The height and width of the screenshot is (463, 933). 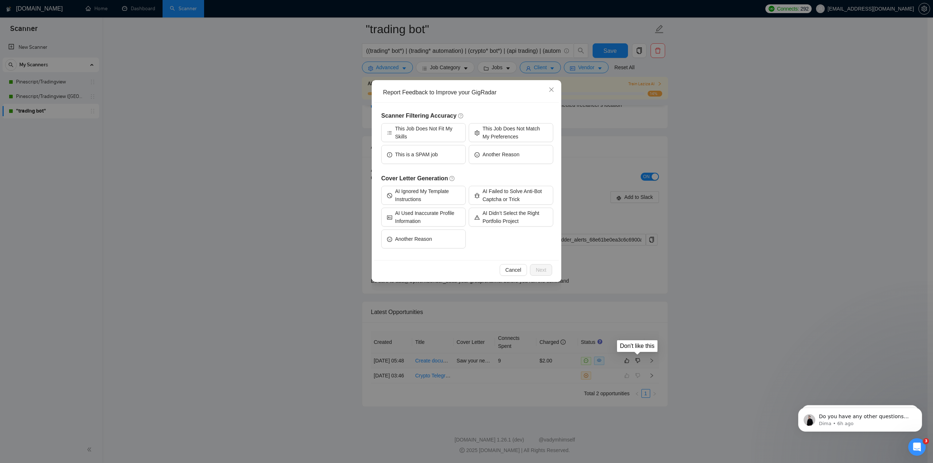 What do you see at coordinates (390, 132) in the screenshot?
I see `span: bars` at bounding box center [390, 132].